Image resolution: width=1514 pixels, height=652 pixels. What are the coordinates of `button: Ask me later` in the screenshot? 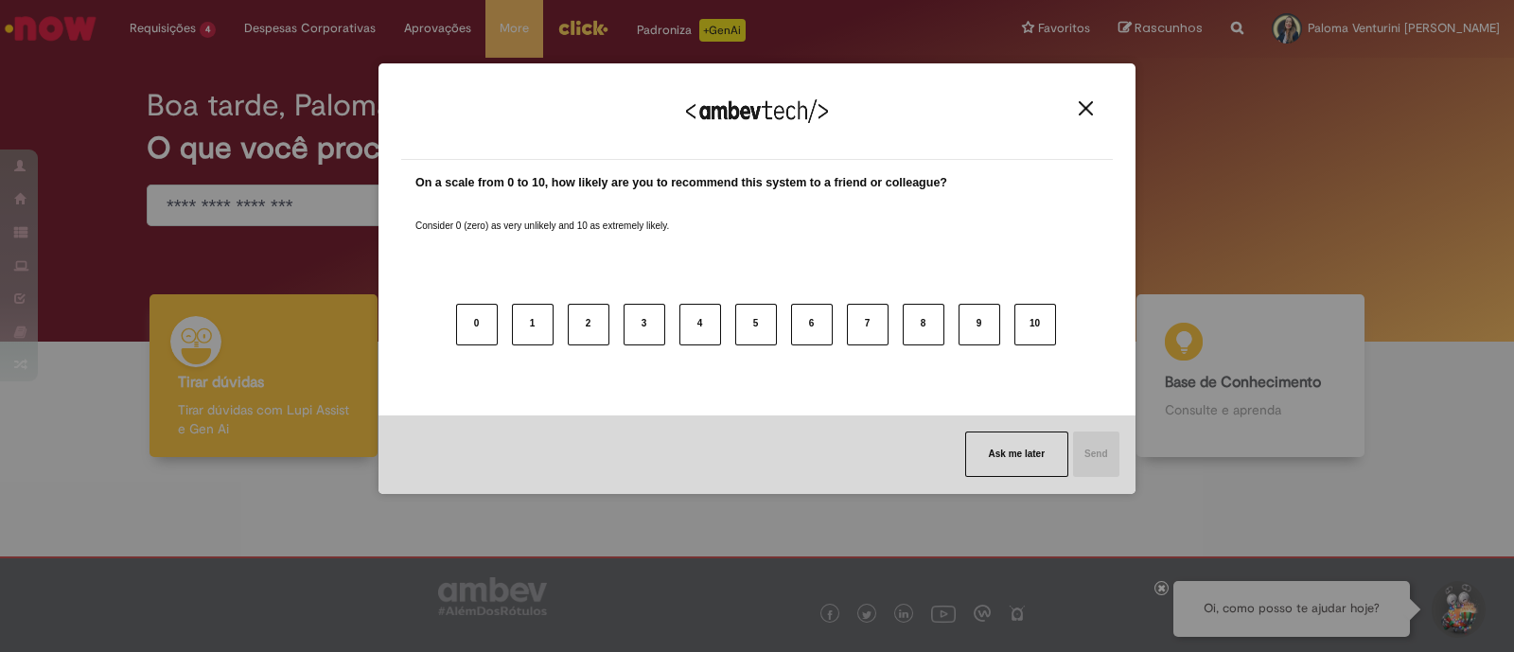 It's located at (1016, 454).